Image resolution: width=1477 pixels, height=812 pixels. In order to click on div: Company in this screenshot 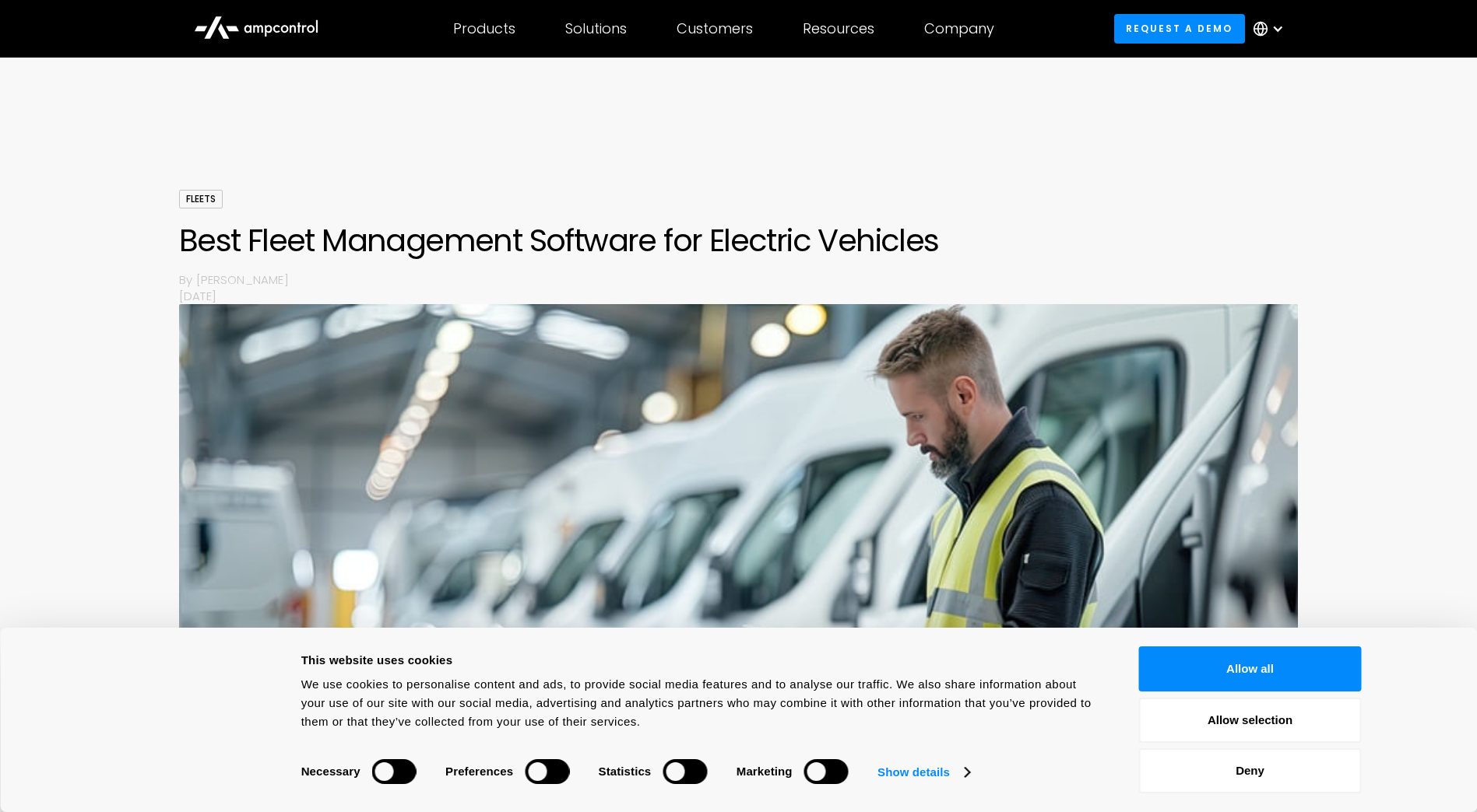, I will do `click(959, 29)`.